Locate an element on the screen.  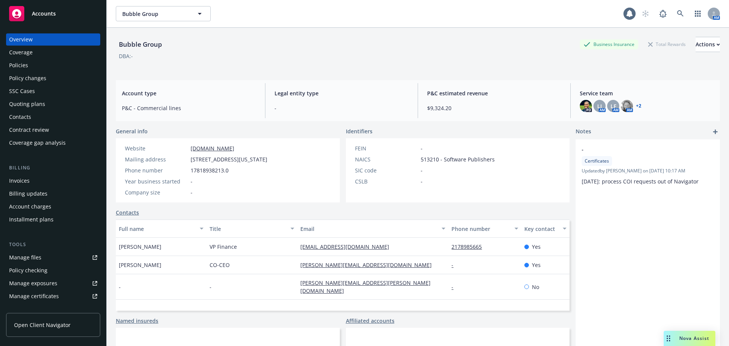
div: Website is located at coordinates (156, 148).